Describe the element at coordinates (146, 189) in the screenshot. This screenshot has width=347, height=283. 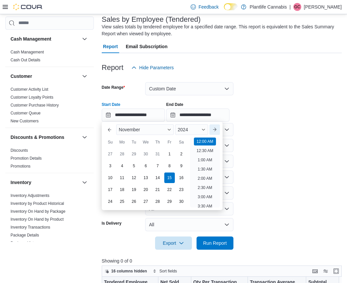
I see `div: day-20` at that location.